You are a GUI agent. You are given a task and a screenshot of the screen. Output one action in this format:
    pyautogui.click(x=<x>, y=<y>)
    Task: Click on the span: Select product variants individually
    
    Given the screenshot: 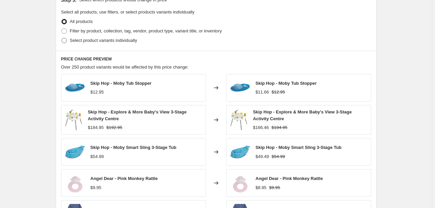 What is the action you would take?
    pyautogui.click(x=103, y=40)
    